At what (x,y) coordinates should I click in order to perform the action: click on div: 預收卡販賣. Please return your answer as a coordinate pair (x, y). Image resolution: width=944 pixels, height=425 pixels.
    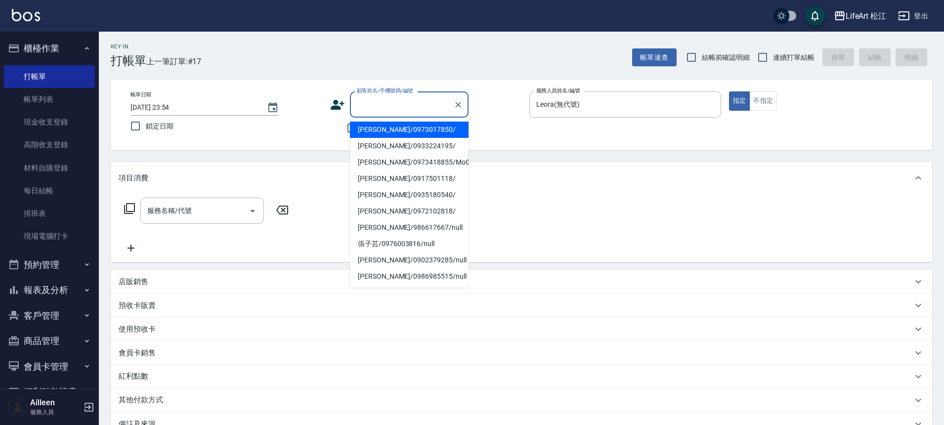
    Looking at the image, I should click on (522, 306).